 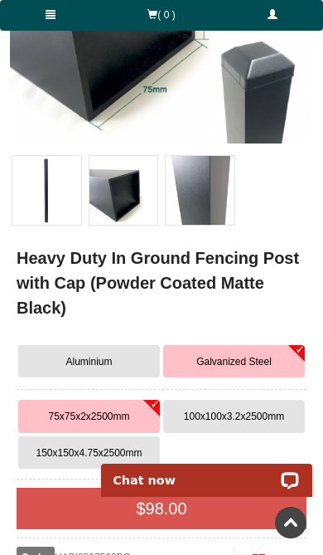 What do you see at coordinates (89, 453) in the screenshot?
I see `button: 150x150x4.75x2500mm` at bounding box center [89, 453].